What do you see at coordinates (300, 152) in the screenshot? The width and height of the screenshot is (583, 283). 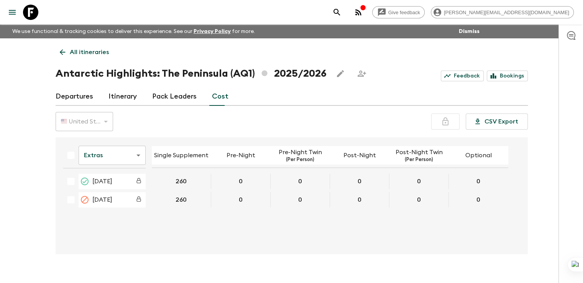 I see `p: Pre-Night Twin` at bounding box center [300, 152].